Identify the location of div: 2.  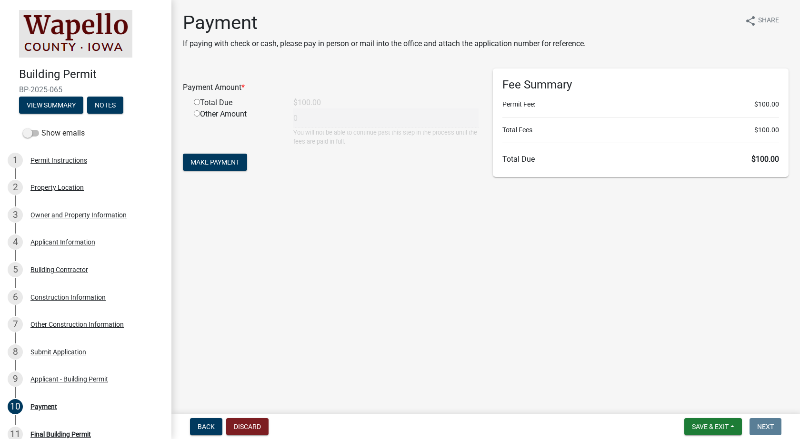
(15, 188).